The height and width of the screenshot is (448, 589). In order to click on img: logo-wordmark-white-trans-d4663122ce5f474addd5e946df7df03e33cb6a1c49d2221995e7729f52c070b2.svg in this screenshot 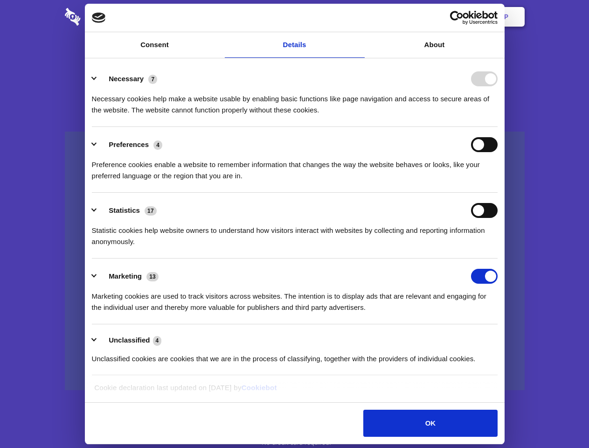, I will do `click(105, 17)`.